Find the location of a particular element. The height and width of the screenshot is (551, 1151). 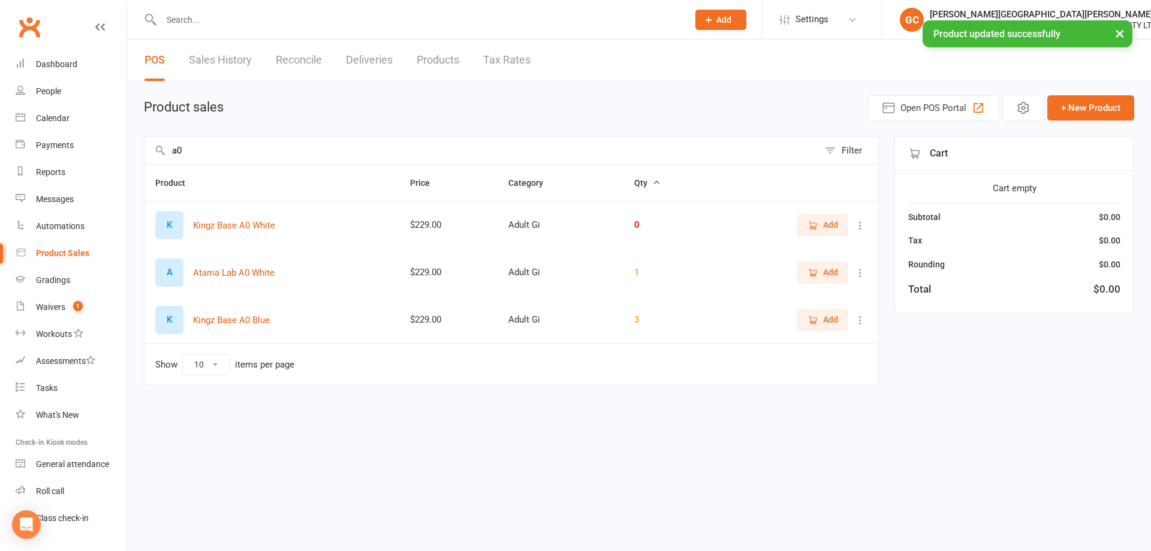

div: People is located at coordinates (49, 91).